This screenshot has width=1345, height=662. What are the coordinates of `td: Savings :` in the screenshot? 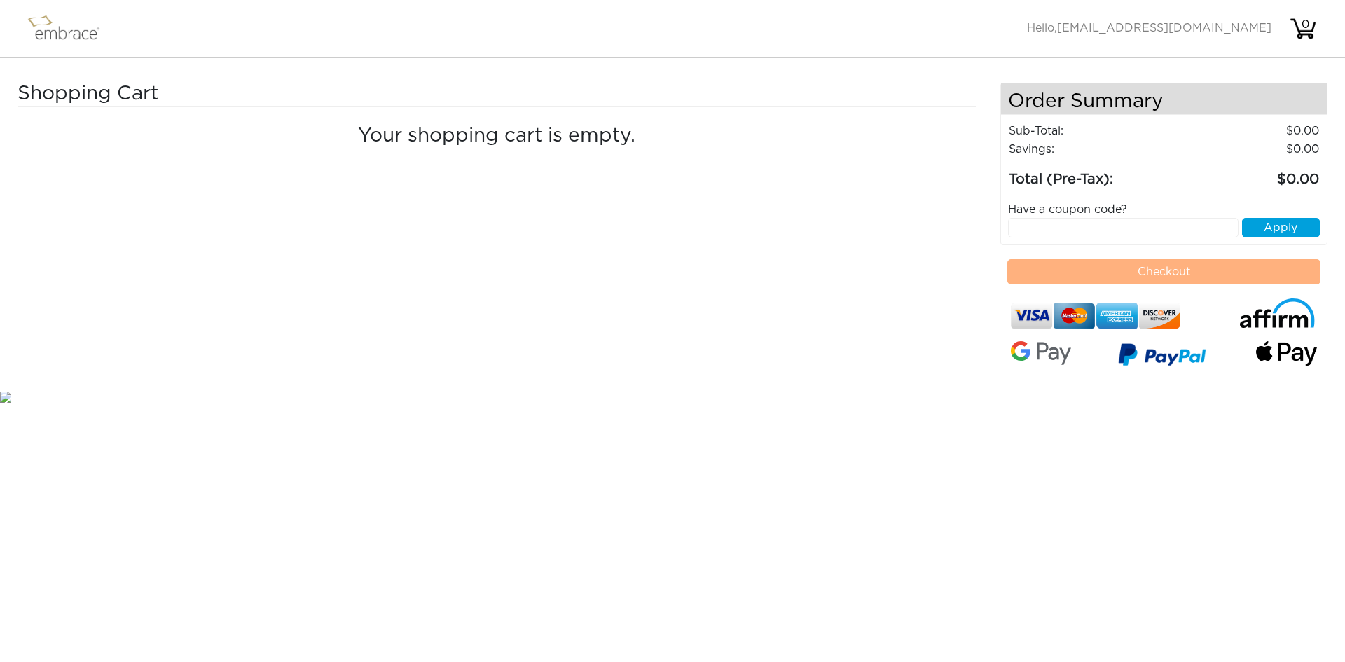 It's located at (1093, 149).